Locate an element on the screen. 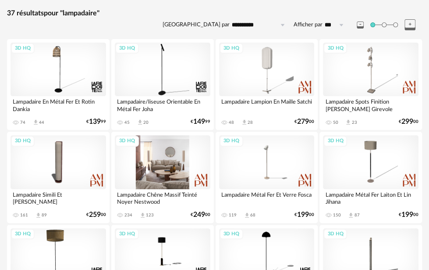  div: Lampadaire En Métal Fer Et Rotin Dankia is located at coordinates (58, 105).